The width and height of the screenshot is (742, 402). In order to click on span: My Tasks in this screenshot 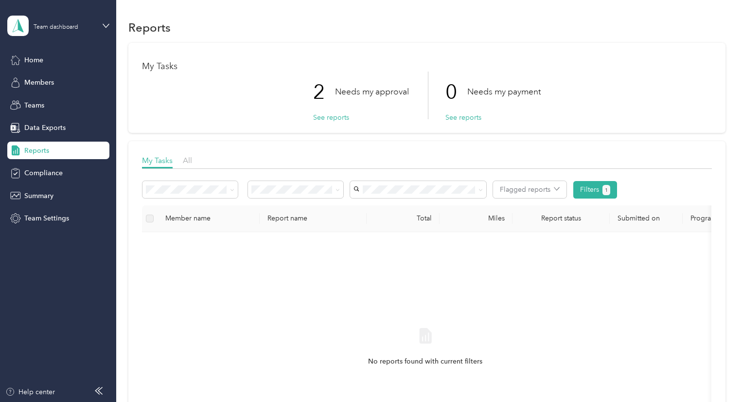, I will do `click(157, 160)`.